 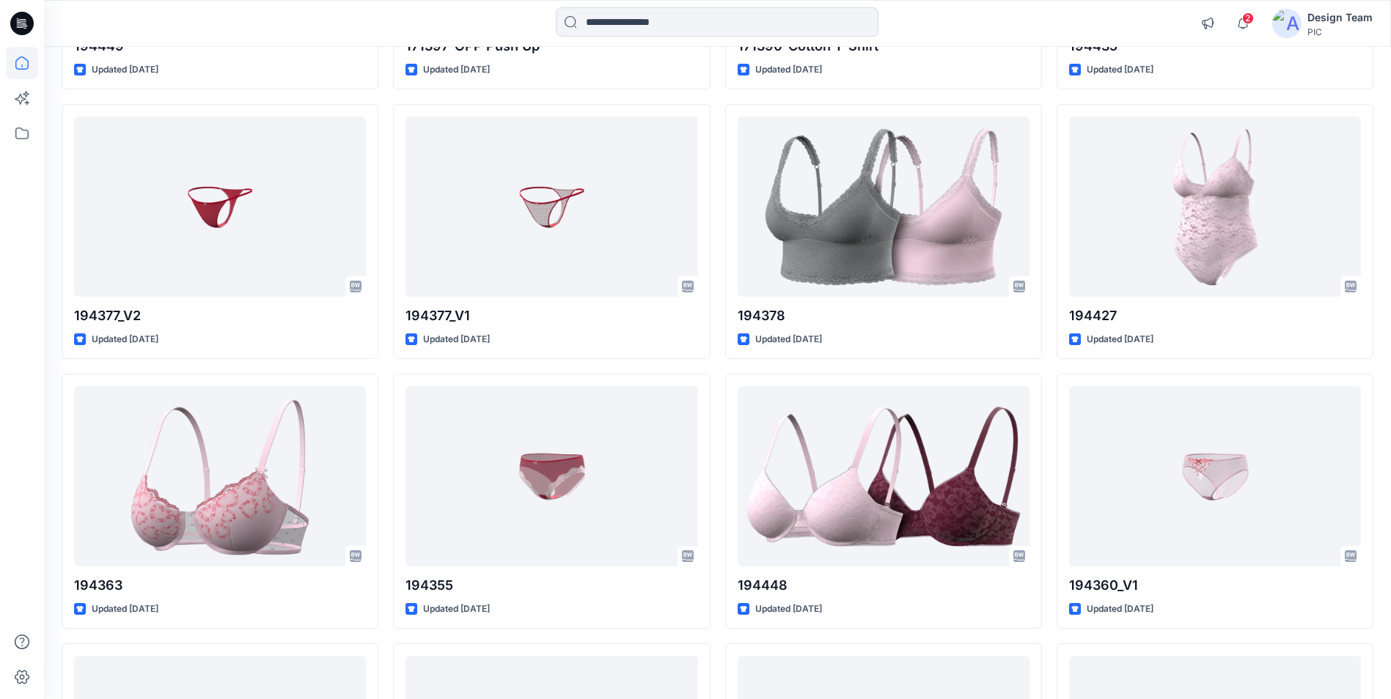 What do you see at coordinates (1248, 18) in the screenshot?
I see `span: 2` at bounding box center [1248, 18].